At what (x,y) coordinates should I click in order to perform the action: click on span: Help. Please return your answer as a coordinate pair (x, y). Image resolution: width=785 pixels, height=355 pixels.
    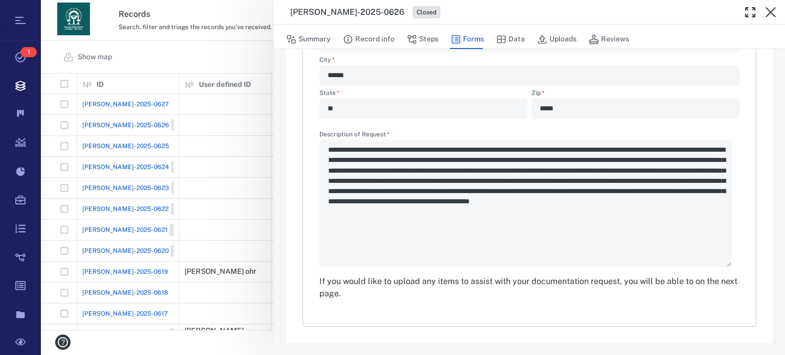
    Looking at the image, I should click on (33, 12).